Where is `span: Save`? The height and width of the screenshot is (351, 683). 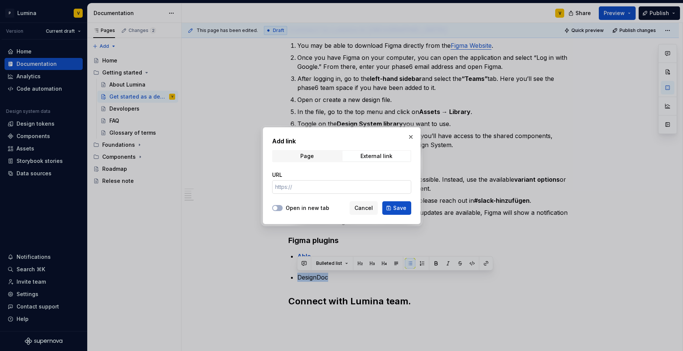
span: Save is located at coordinates (400, 208).